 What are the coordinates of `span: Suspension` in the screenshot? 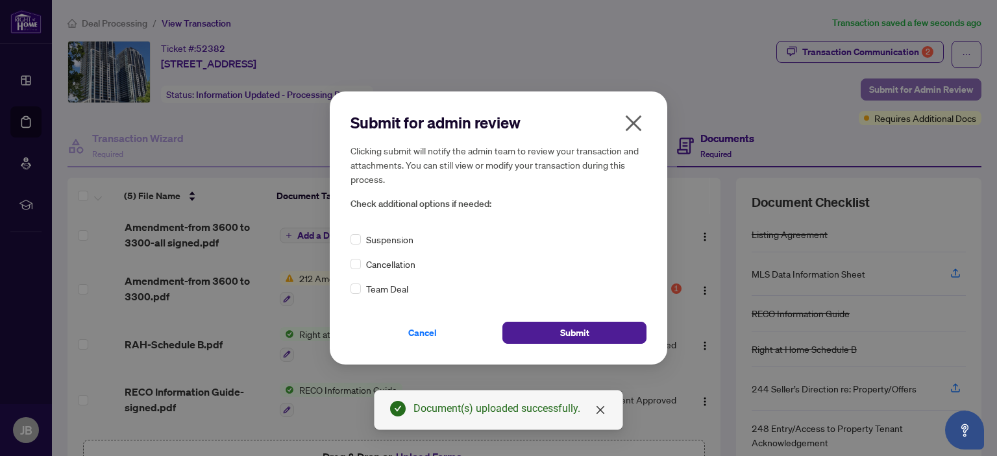 It's located at (389, 240).